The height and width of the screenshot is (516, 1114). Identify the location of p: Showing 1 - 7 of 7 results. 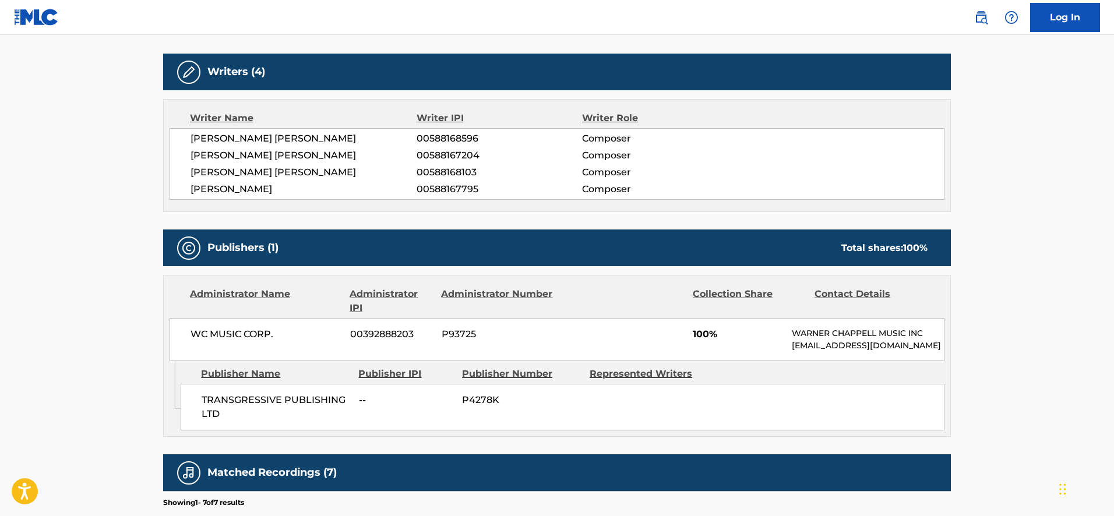
(203, 503).